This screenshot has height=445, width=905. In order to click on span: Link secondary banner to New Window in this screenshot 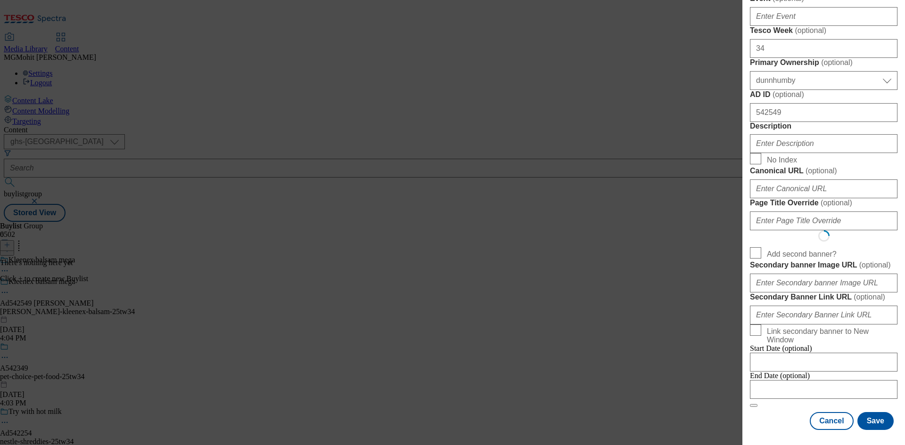, I will do `click(830, 336)`.